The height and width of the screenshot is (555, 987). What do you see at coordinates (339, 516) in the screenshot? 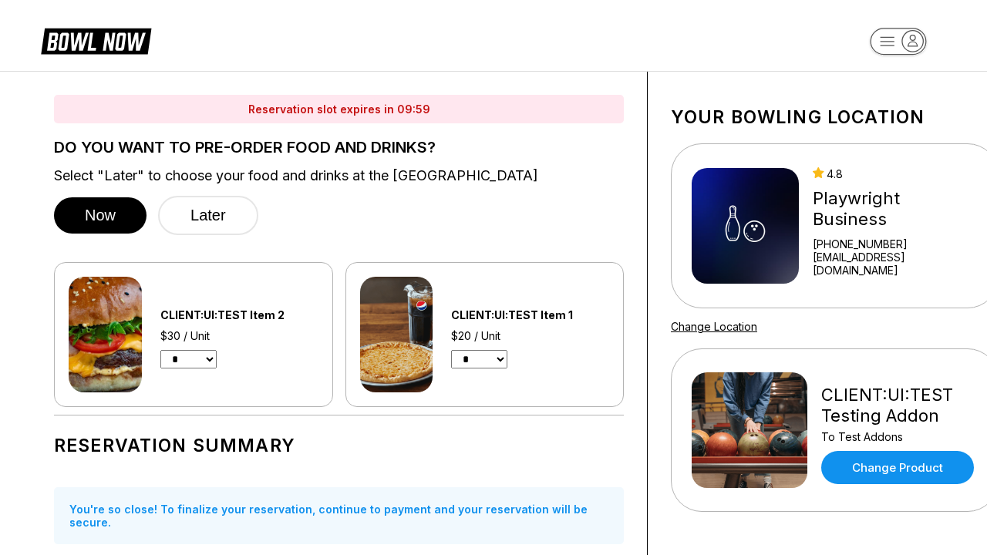
I see `div: You're so close! To finalize your reservation, continue to payment and your reservation will be s...` at bounding box center [339, 516].